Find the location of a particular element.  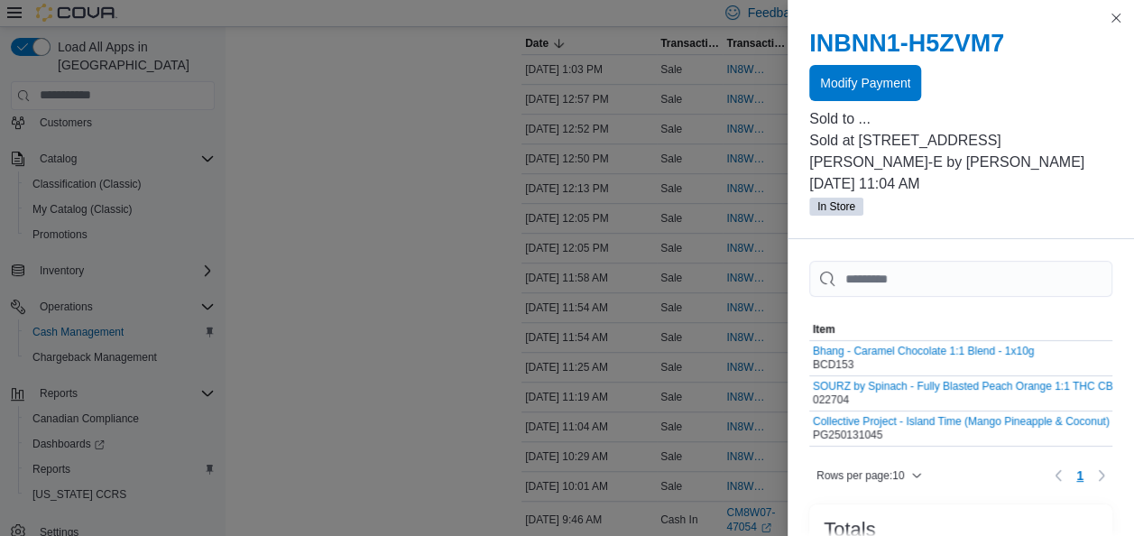

h2: INBNN1-H5ZVM7 is located at coordinates (960, 43).